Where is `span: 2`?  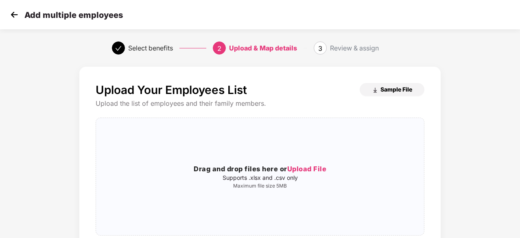 span: 2 is located at coordinates (219, 48).